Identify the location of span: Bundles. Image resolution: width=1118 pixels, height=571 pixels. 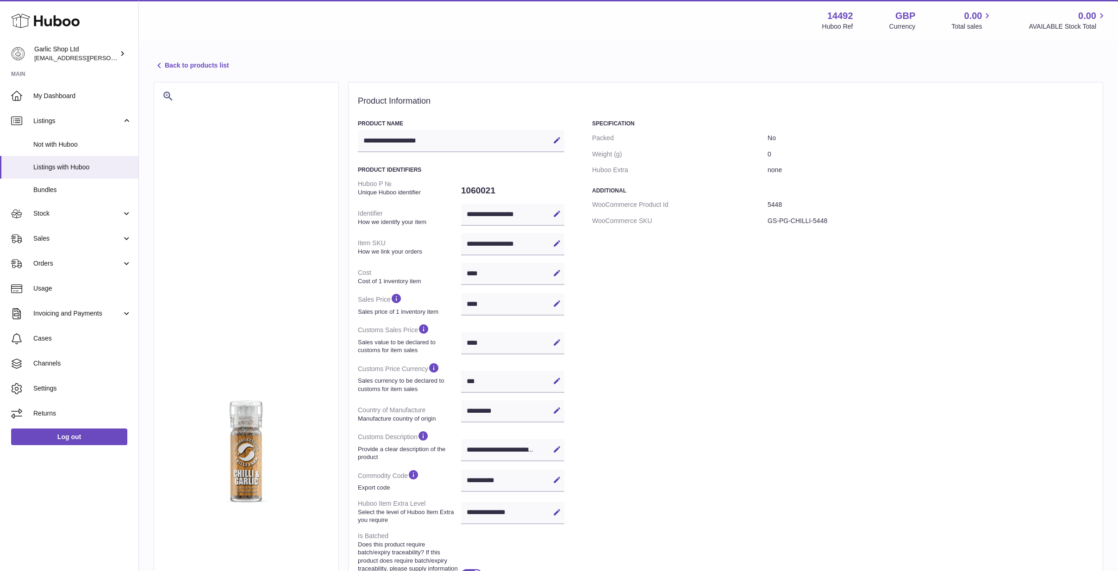
(82, 190).